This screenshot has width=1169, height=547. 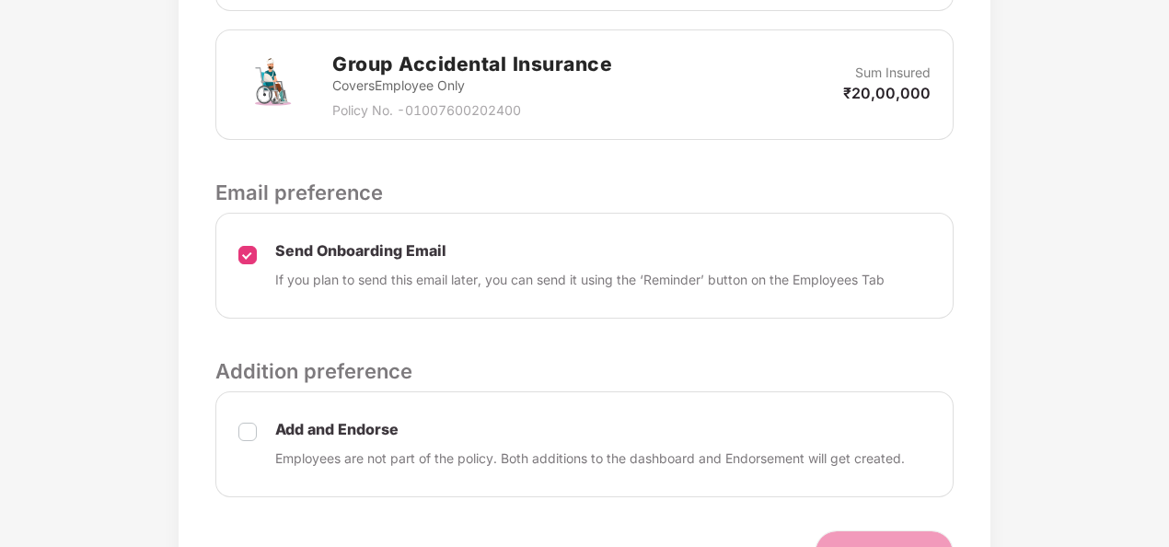 I want to click on p: Covers Employee Only, so click(x=472, y=86).